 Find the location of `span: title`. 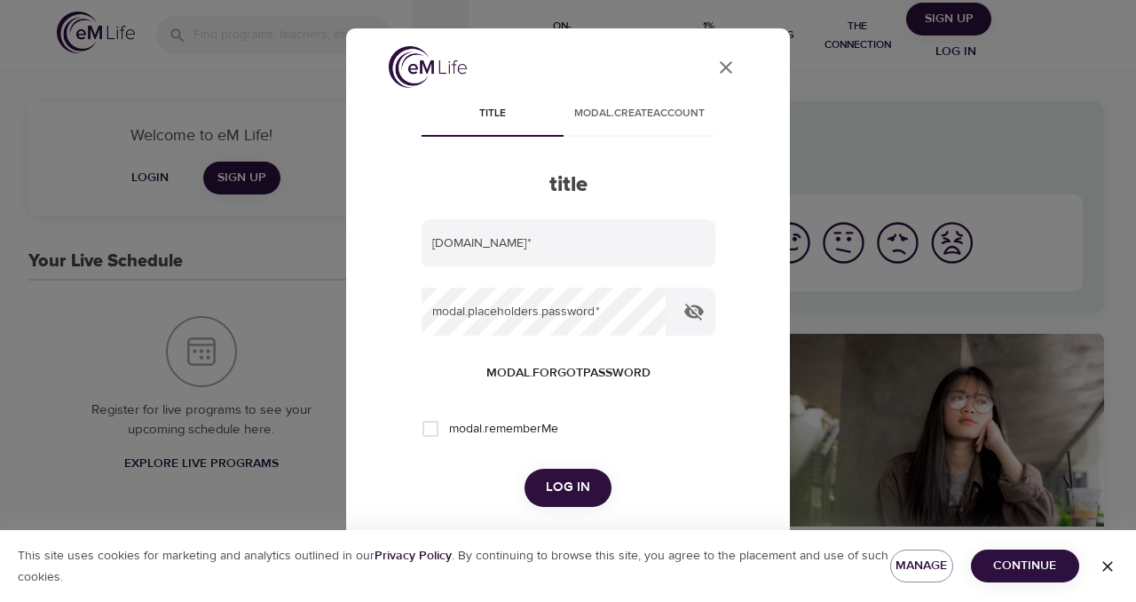

span: title is located at coordinates (492, 114).